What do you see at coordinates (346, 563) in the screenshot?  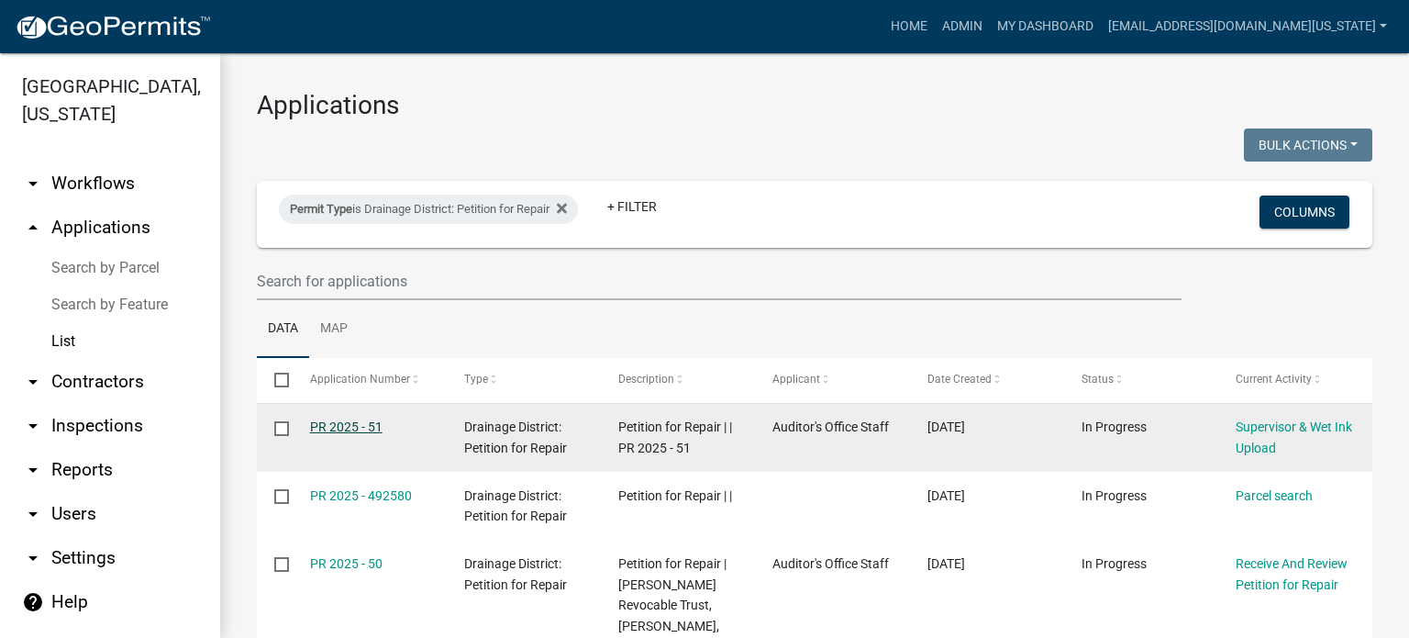 I see `a: PR 2025 - 50` at bounding box center [346, 563].